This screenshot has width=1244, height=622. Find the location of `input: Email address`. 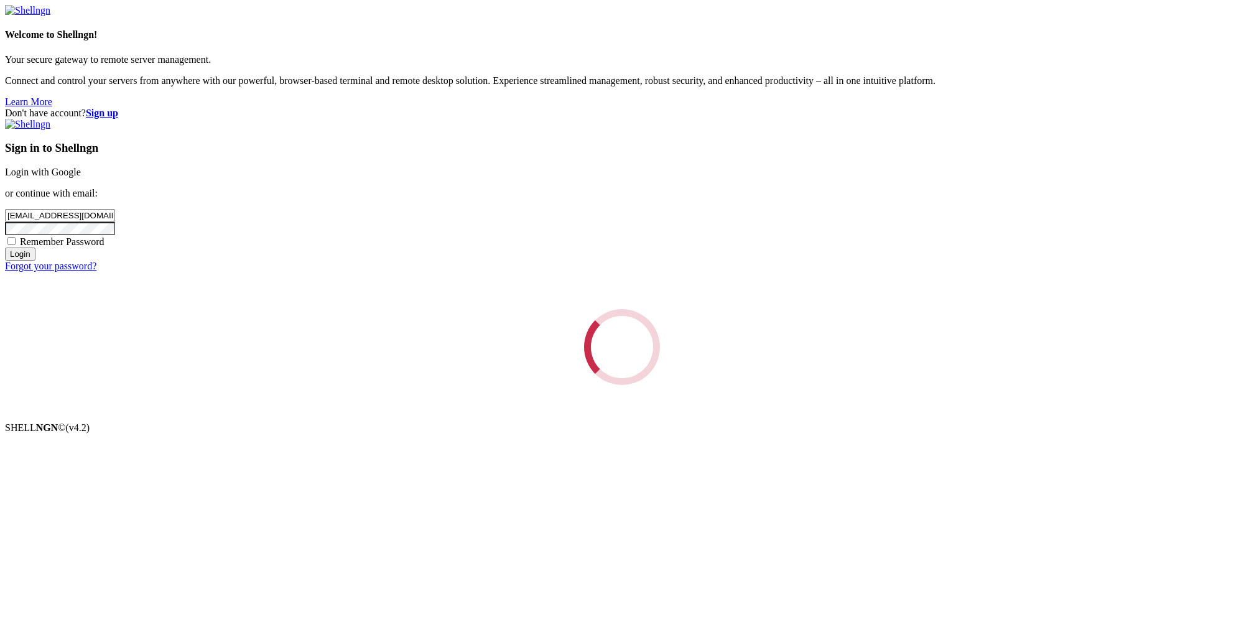

input: Email address is located at coordinates (60, 215).